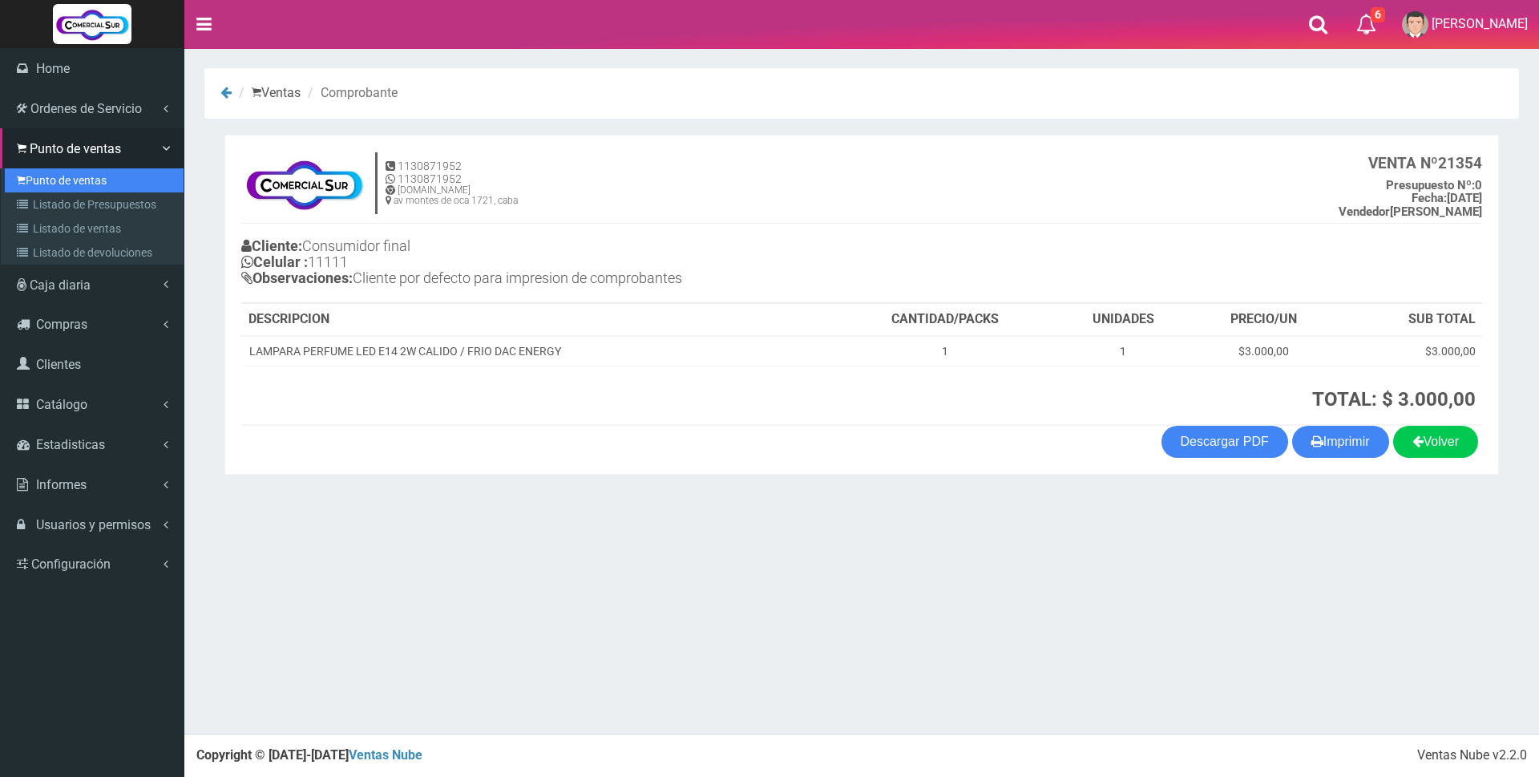 The image size is (1539, 777). I want to click on button: Imprimir, so click(1340, 442).